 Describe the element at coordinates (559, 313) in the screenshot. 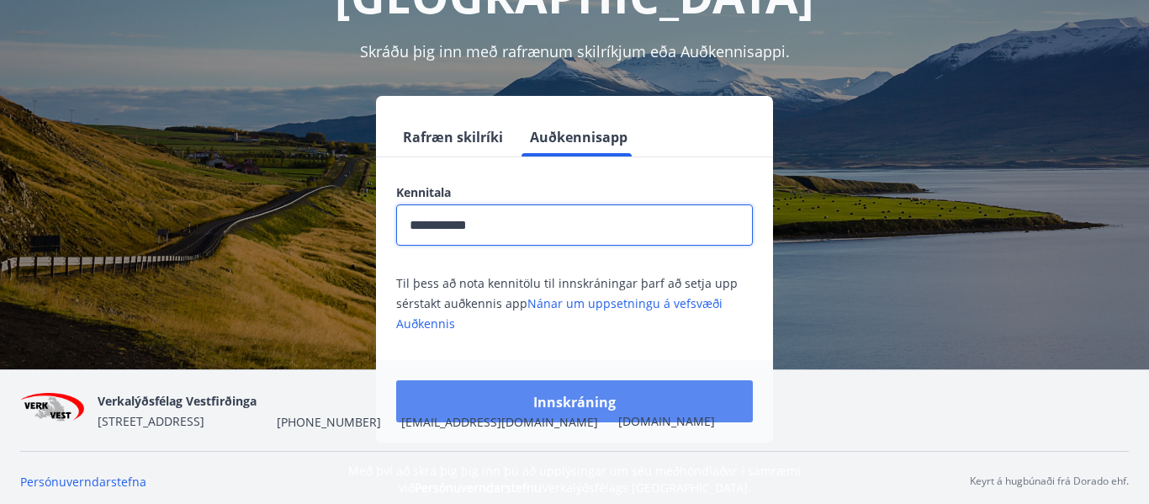

I see `a: Nánar um uppsetningu á vefsvæði Auðkennis` at that location.